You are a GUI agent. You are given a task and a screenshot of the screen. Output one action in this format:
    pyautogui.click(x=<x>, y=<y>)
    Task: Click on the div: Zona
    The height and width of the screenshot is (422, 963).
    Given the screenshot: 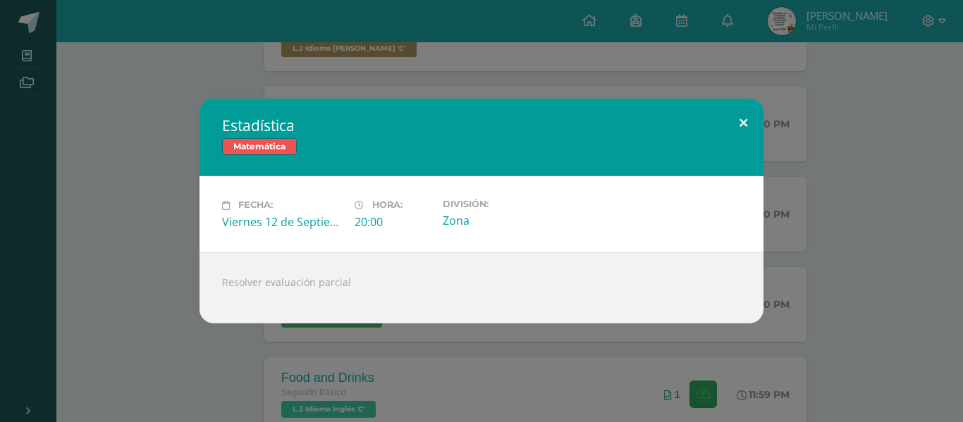 What is the action you would take?
    pyautogui.click(x=503, y=221)
    